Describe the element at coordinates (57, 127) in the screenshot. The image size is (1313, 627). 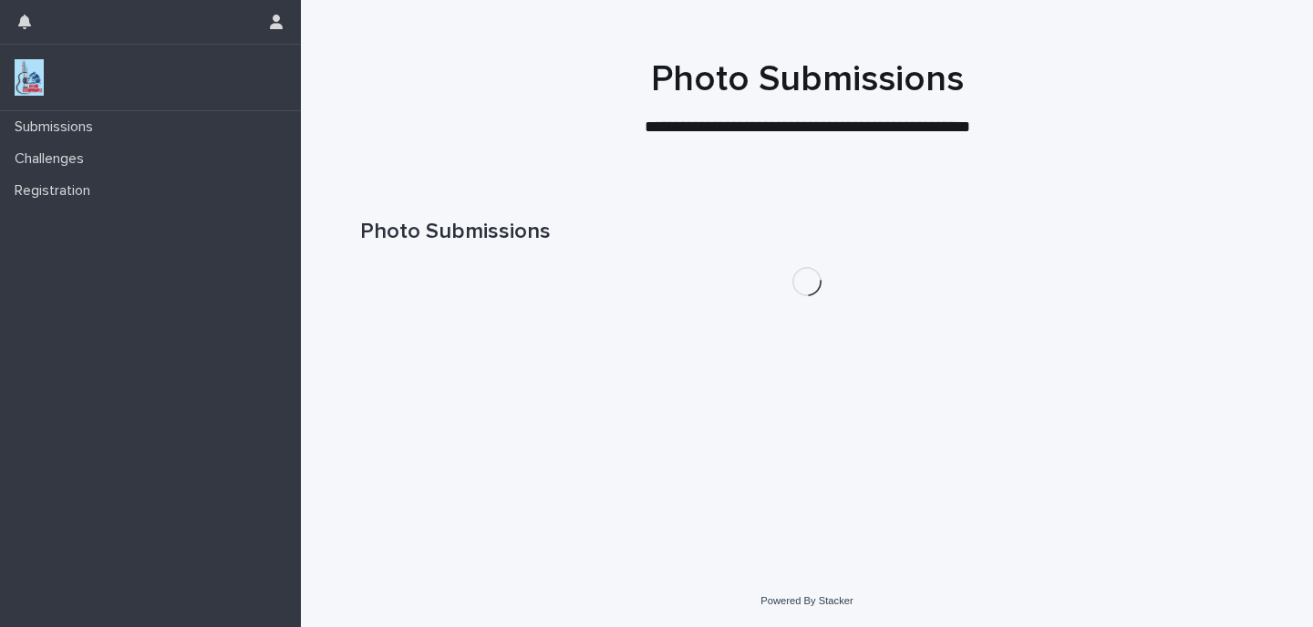
I see `p: Submissions` at that location.